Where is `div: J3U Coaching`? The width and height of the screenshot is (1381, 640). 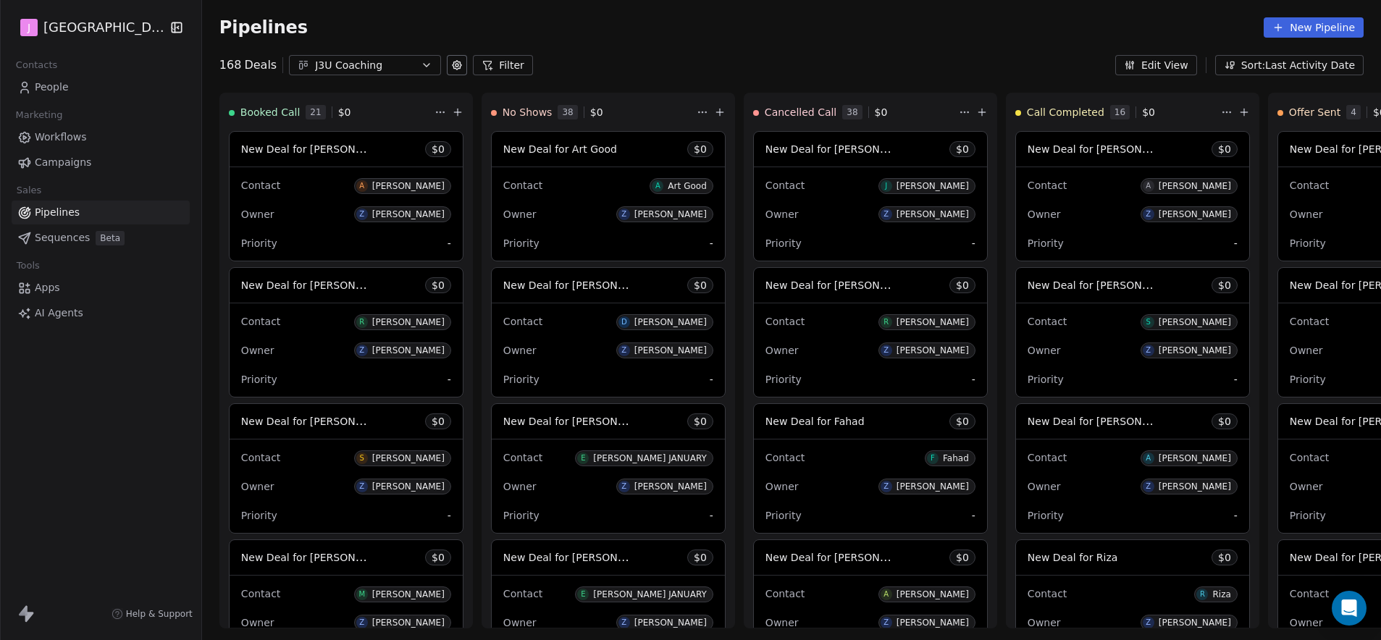
div: J3U Coaching is located at coordinates (365, 65).